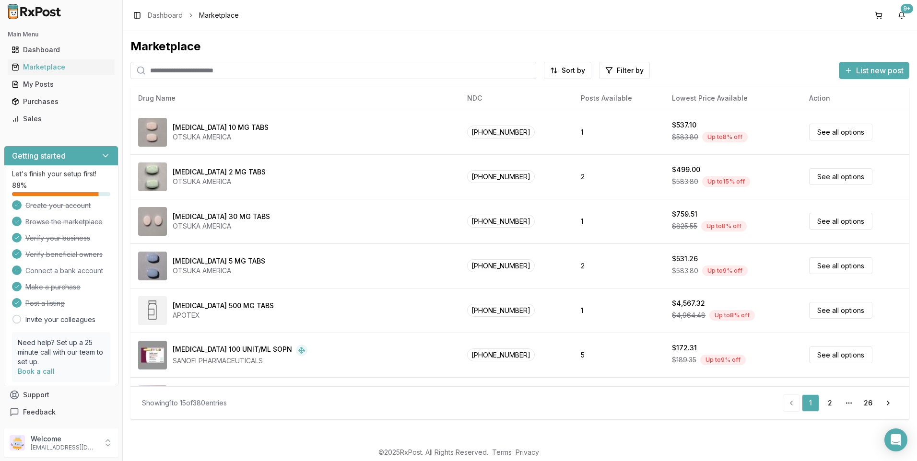 The height and width of the screenshot is (461, 917). I want to click on h2: Main Menu, so click(61, 35).